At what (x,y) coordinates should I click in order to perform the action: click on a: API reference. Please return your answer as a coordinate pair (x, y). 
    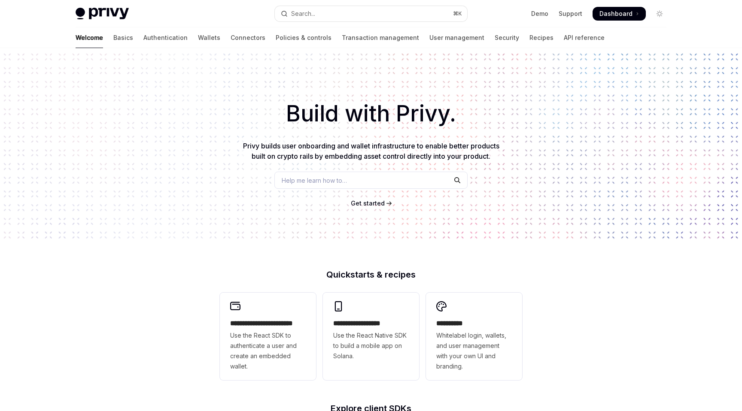
    Looking at the image, I should click on (584, 38).